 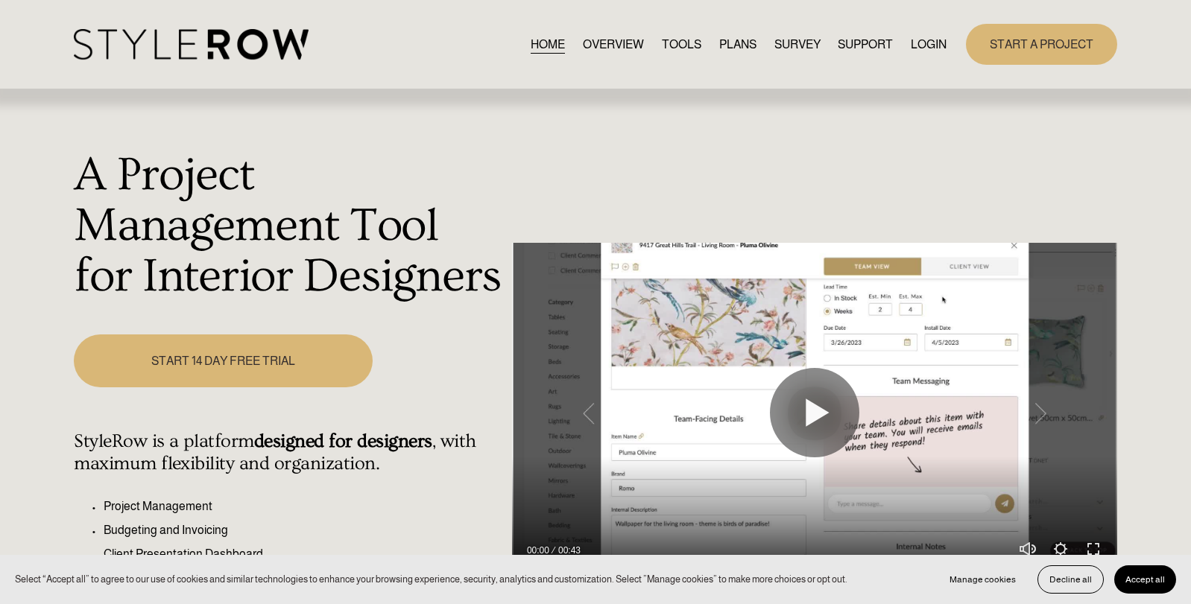 What do you see at coordinates (303, 554) in the screenshot?
I see `p: Client Presentation Dashboard` at bounding box center [303, 554].